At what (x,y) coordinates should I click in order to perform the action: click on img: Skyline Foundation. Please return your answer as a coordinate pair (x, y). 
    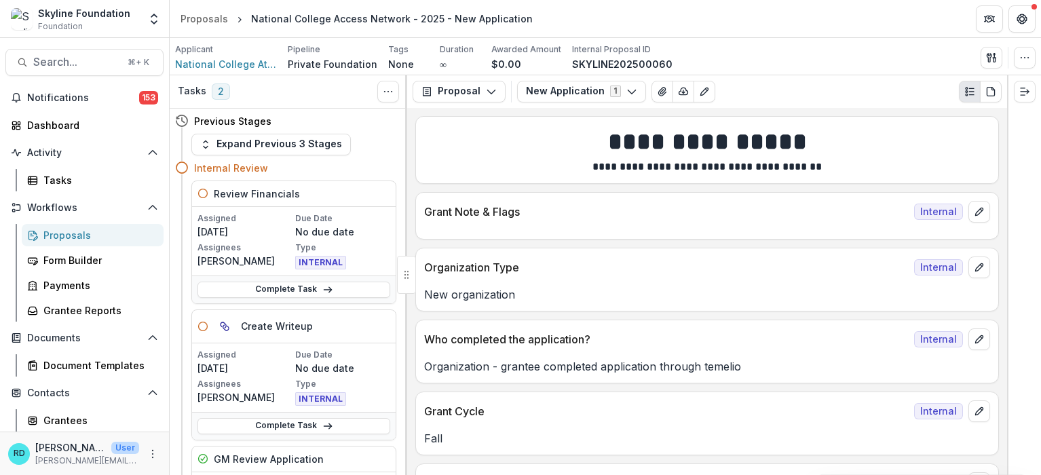
    Looking at the image, I should click on (22, 19).